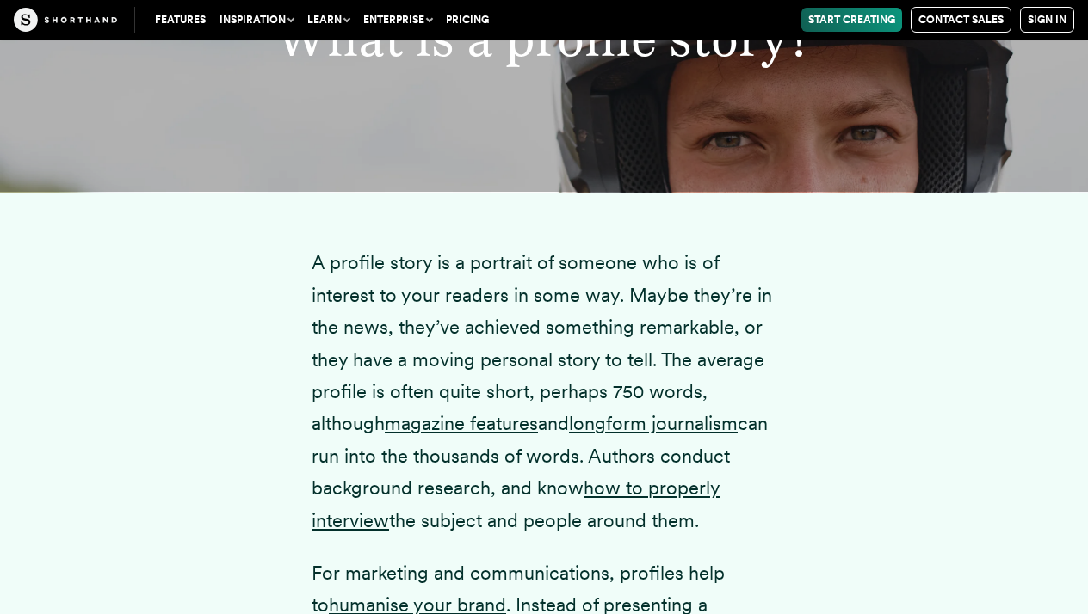 The width and height of the screenshot is (1088, 614). Describe the element at coordinates (543, 39) in the screenshot. I see `h2: What is a profile story?` at that location.